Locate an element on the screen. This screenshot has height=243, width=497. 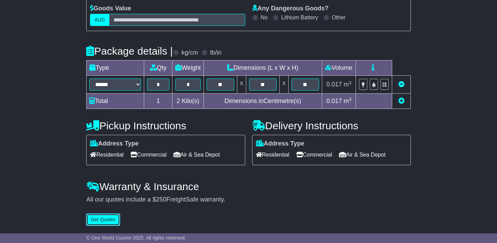
h4: Warranty & Insurance is located at coordinates (249, 186).